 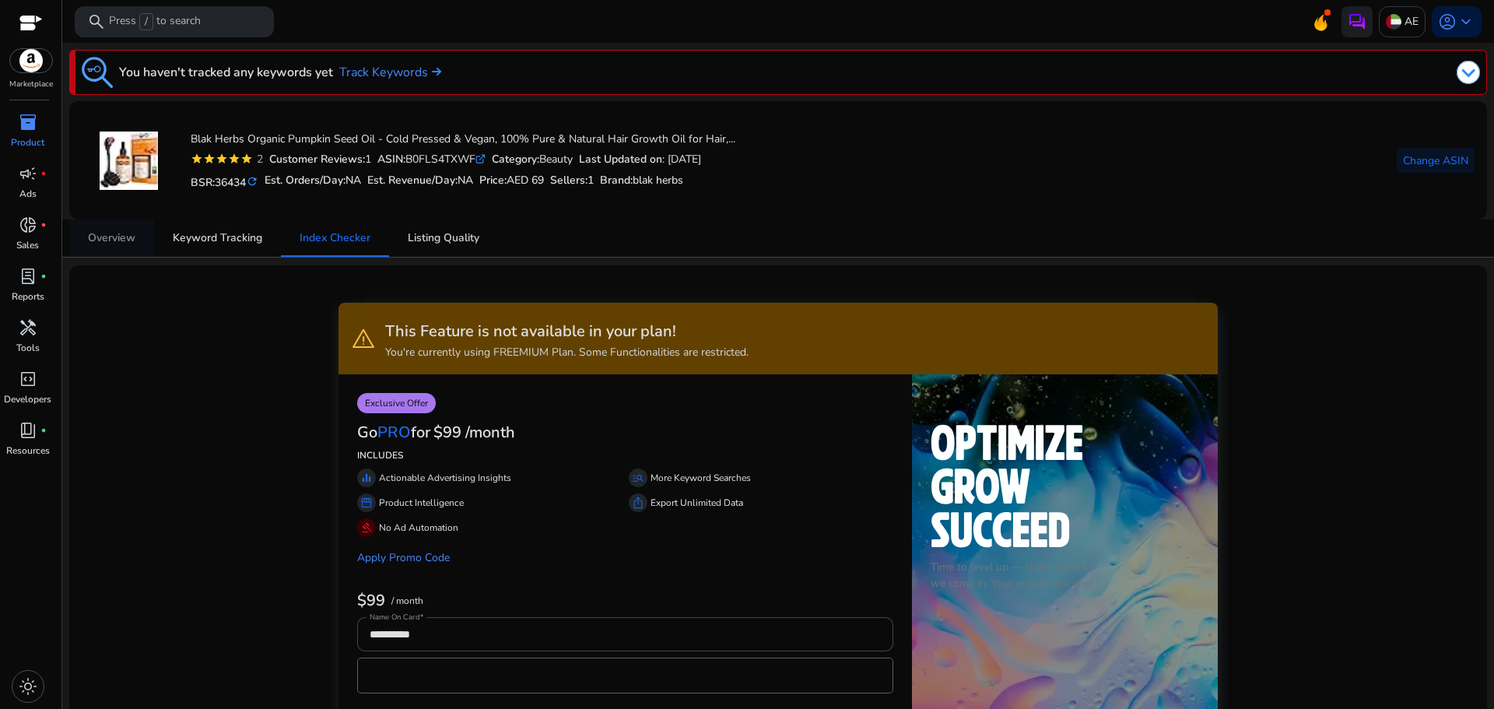 What do you see at coordinates (525, 180) in the screenshot?
I see `span: AED 69` at bounding box center [525, 180].